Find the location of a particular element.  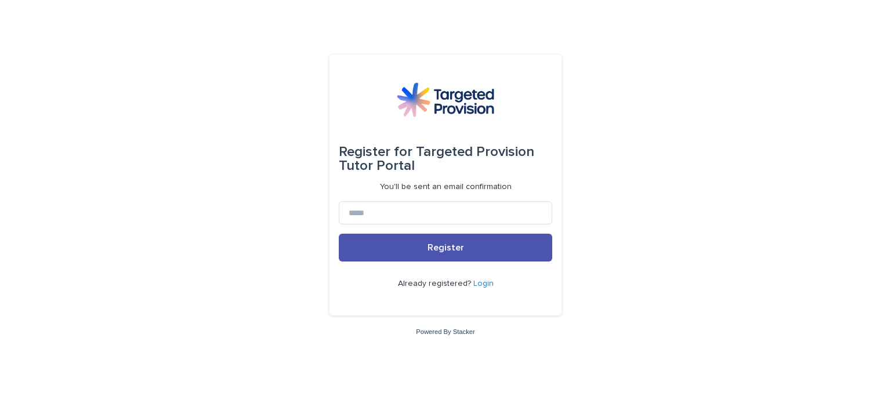

a: Login is located at coordinates (483, 284).